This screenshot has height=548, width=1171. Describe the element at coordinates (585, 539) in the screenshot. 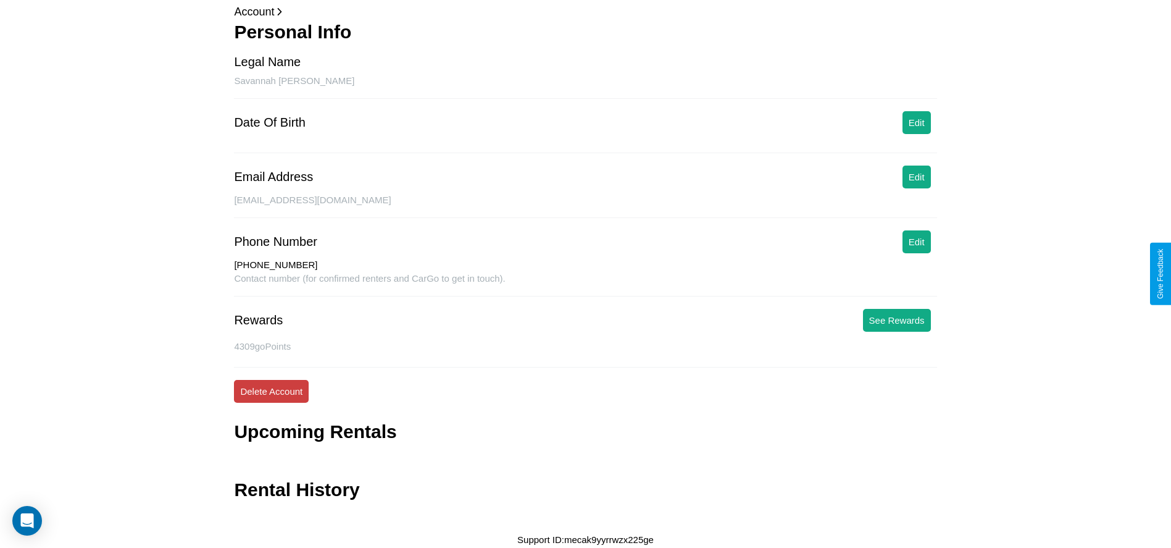

I see `p: Support ID: mecak9yyrrwzx225ge` at that location.